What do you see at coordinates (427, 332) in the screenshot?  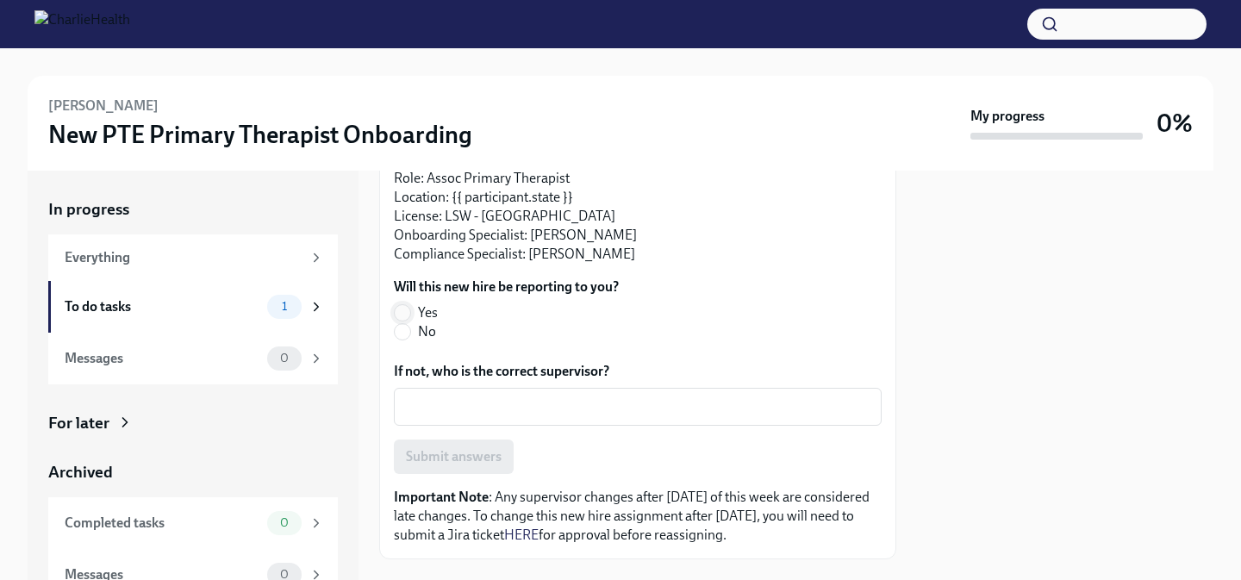 I see `span: No` at bounding box center [427, 332].